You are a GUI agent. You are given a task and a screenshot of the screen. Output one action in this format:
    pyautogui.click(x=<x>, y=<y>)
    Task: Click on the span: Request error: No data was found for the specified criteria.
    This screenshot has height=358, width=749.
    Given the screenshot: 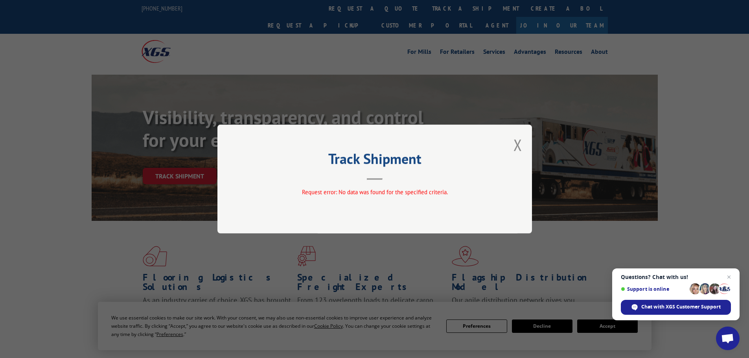 What is the action you would take?
    pyautogui.click(x=374, y=192)
    